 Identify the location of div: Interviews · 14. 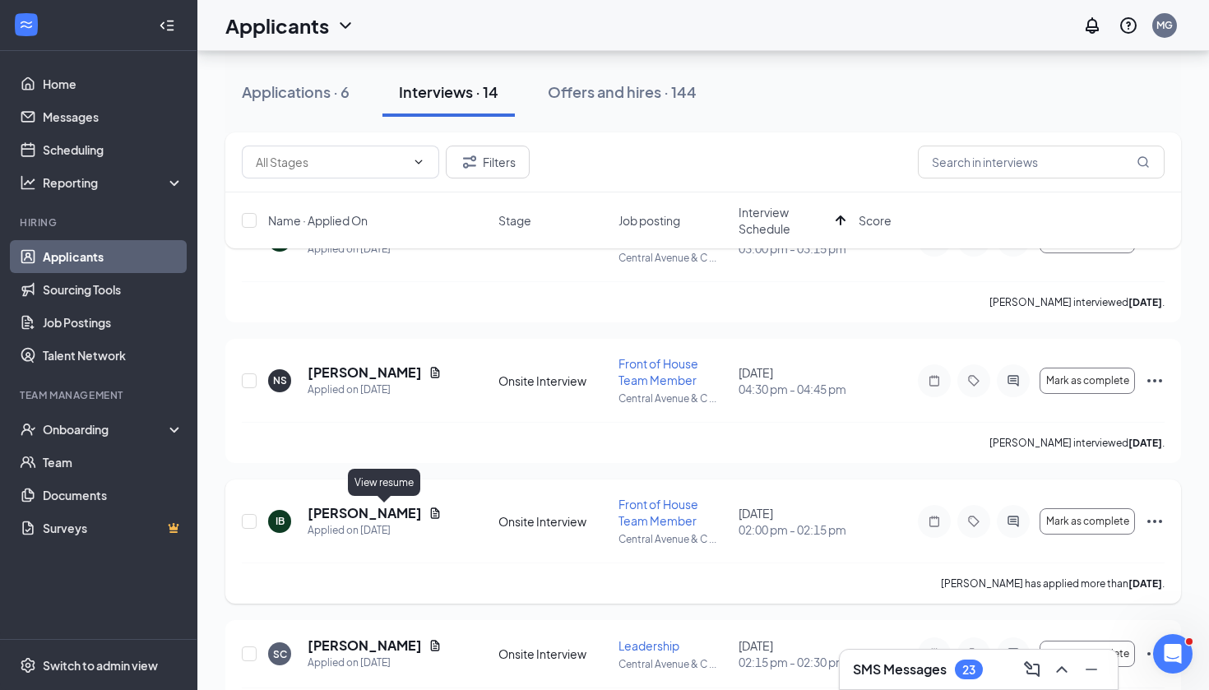
(448, 91).